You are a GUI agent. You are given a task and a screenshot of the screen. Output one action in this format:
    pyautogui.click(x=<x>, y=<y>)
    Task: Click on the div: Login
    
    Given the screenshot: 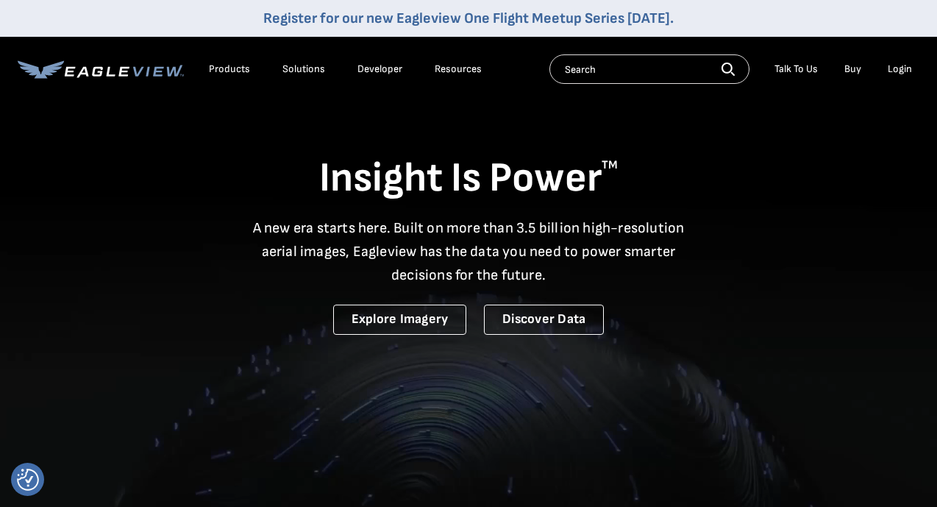 What is the action you would take?
    pyautogui.click(x=900, y=69)
    